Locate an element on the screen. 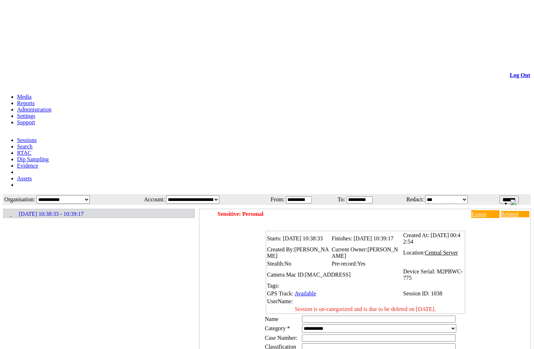 Image resolution: width=534 pixels, height=349 pixels. a: Dip Sampling is located at coordinates (33, 159).